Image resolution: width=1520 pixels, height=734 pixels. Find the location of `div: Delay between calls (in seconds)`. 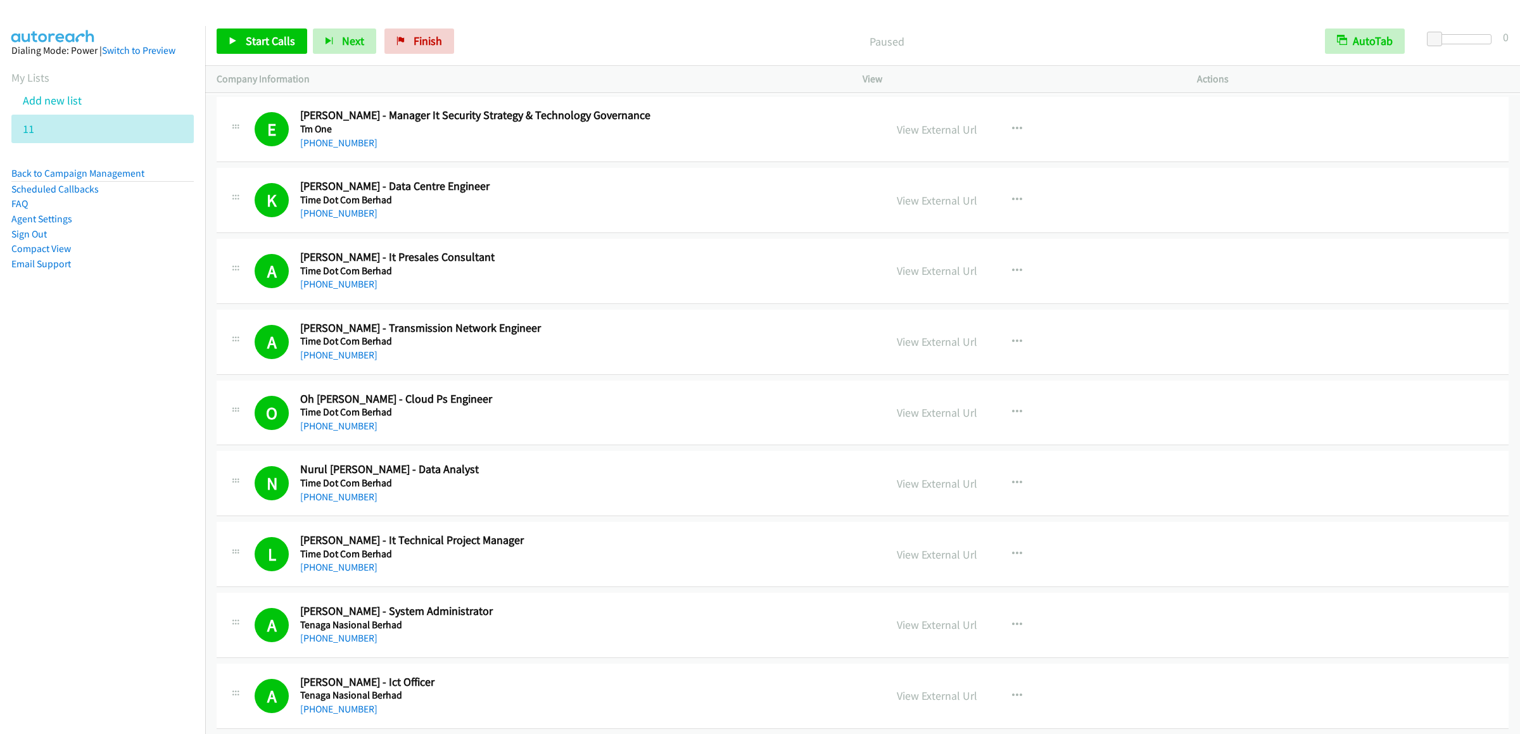

div: Delay between calls (in seconds) is located at coordinates (1462, 39).